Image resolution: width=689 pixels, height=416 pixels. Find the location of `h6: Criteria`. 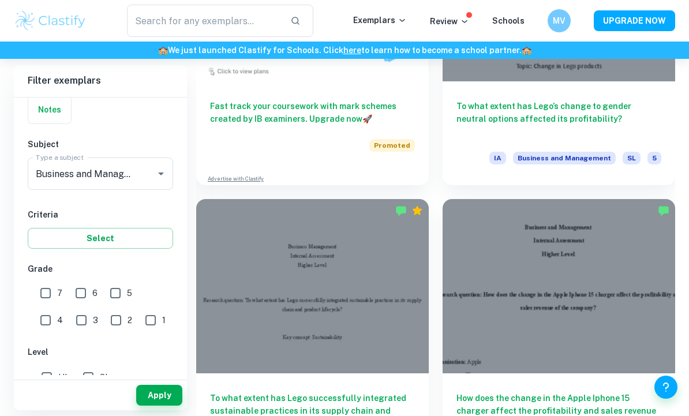

h6: Criteria is located at coordinates (100, 215).